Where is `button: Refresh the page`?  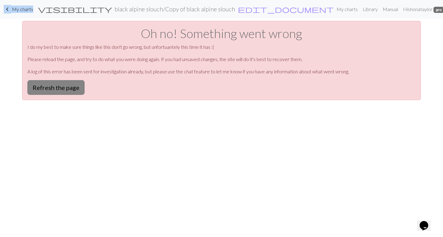 button: Refresh the page is located at coordinates (56, 88).